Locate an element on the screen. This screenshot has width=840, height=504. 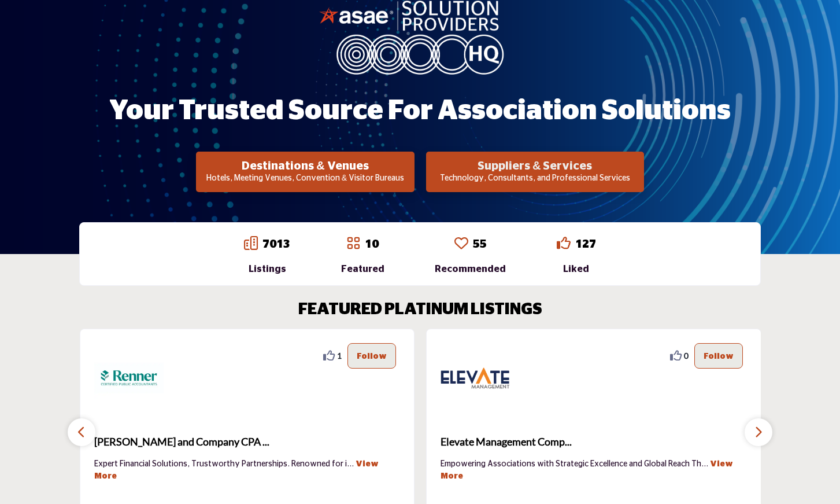
div: Recommended is located at coordinates (470, 269).